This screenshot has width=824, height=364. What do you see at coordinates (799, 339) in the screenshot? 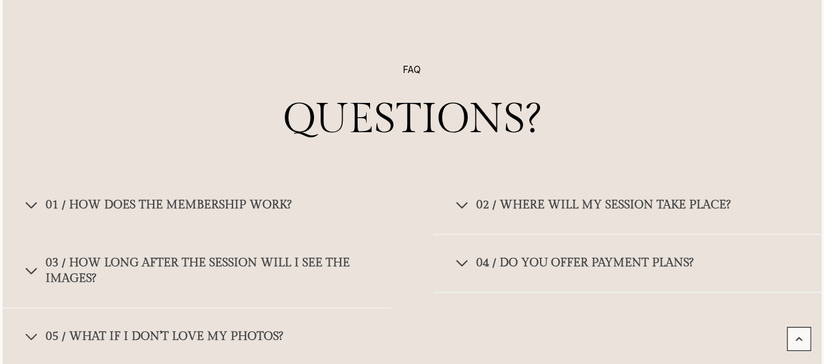
I see `a: Scroll to top` at bounding box center [799, 339].